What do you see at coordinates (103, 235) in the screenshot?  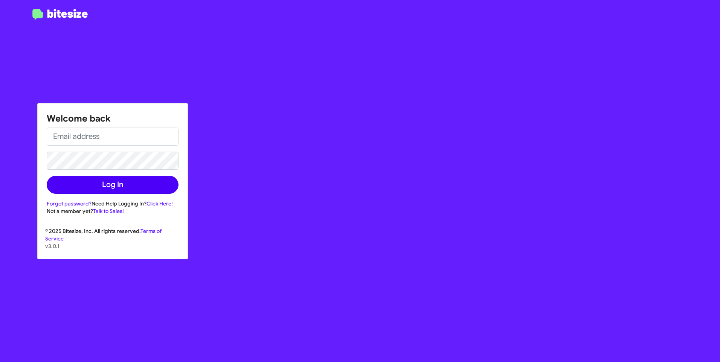 I see `a: Terms of Service` at bounding box center [103, 235].